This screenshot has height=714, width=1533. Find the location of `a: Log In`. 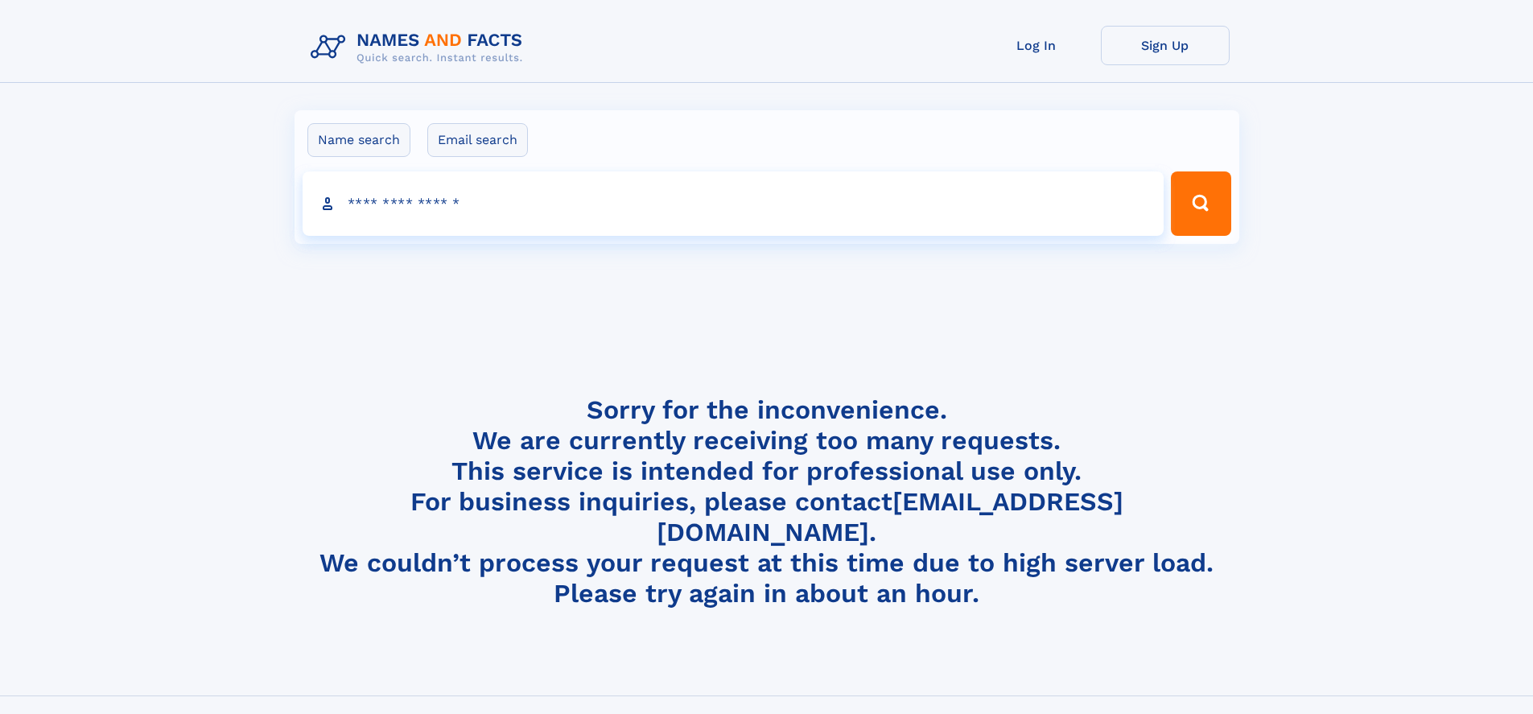

a: Log In is located at coordinates (1037, 45).